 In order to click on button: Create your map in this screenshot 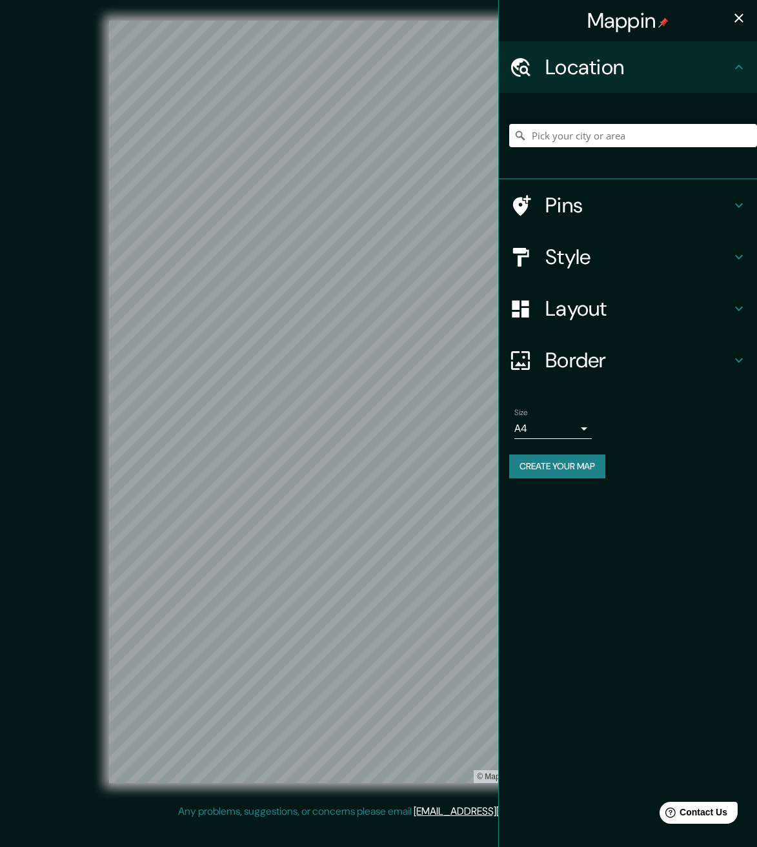, I will do `click(557, 466)`.